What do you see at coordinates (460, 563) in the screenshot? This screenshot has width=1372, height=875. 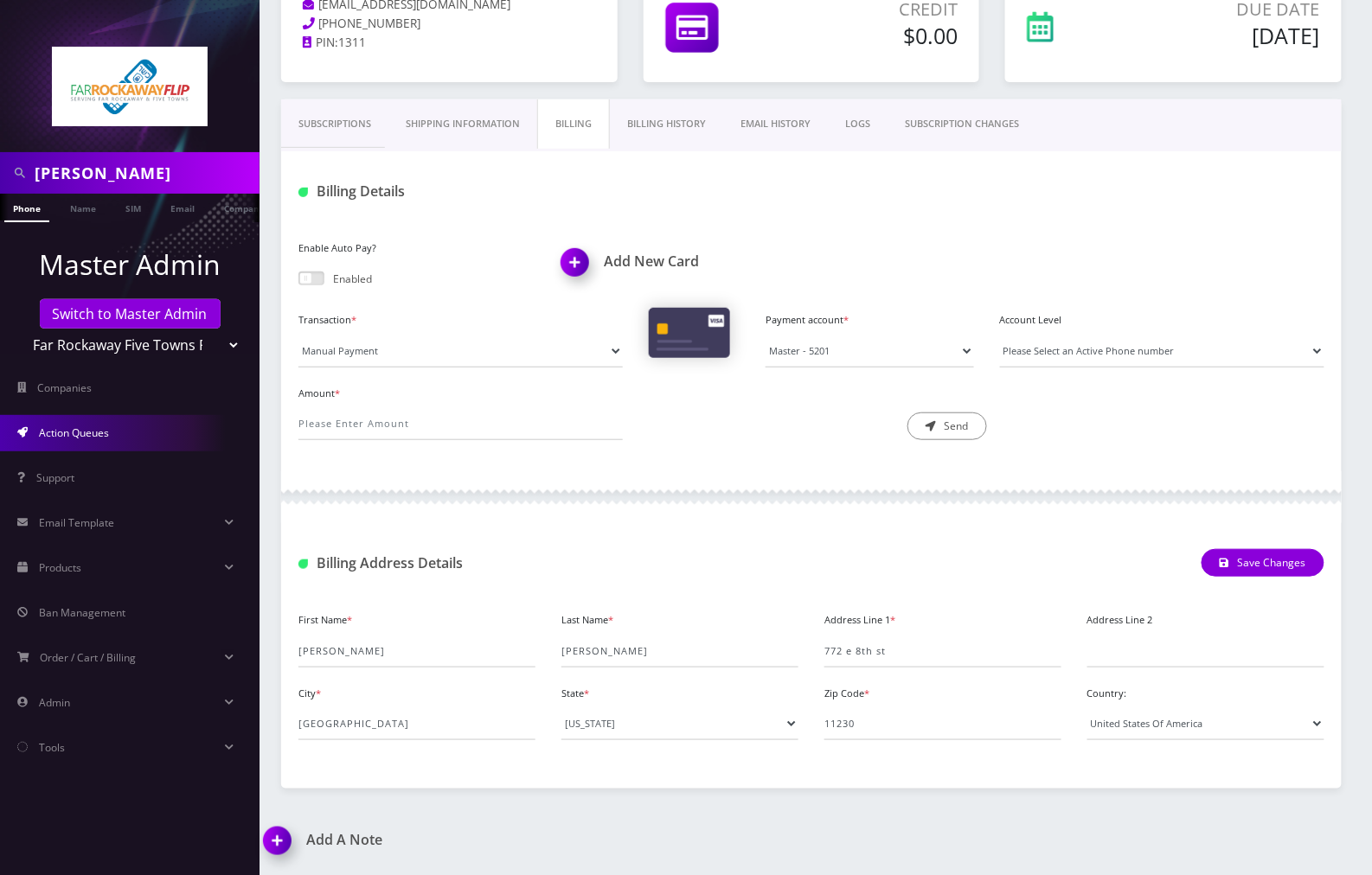 I see `h1: Billing Address Details` at bounding box center [460, 563].